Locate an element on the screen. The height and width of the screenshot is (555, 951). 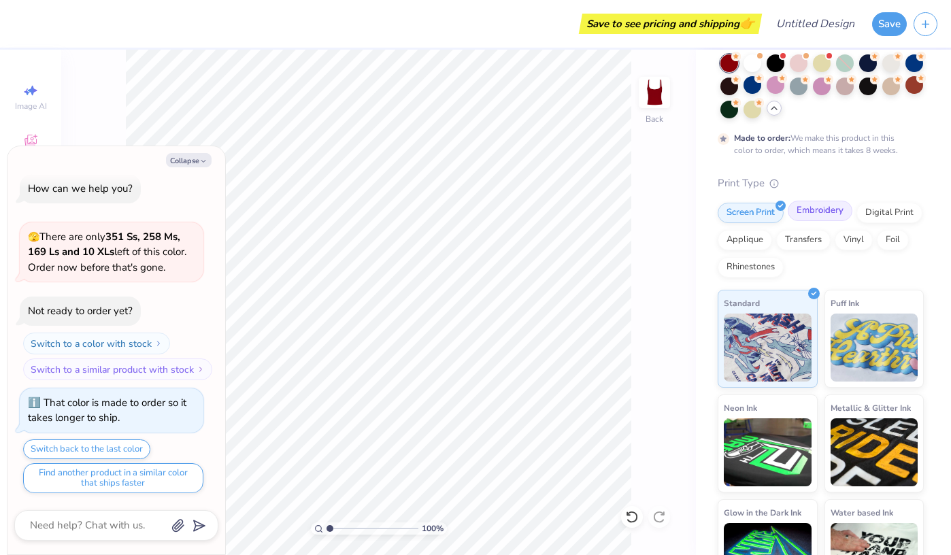
span: Puff Ink is located at coordinates (845, 303).